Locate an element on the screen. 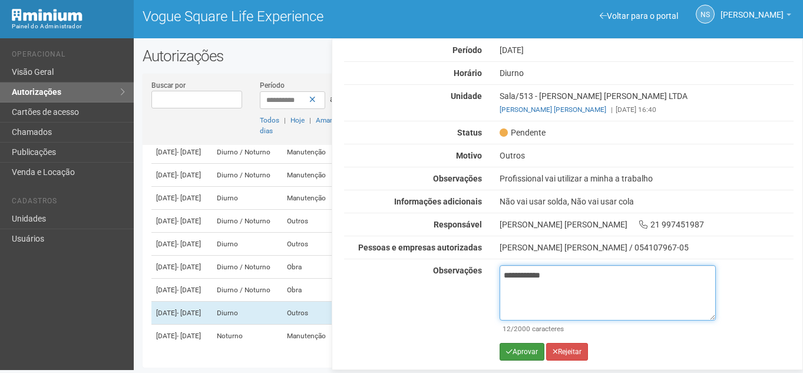  strong: Período is located at coordinates (467, 50).